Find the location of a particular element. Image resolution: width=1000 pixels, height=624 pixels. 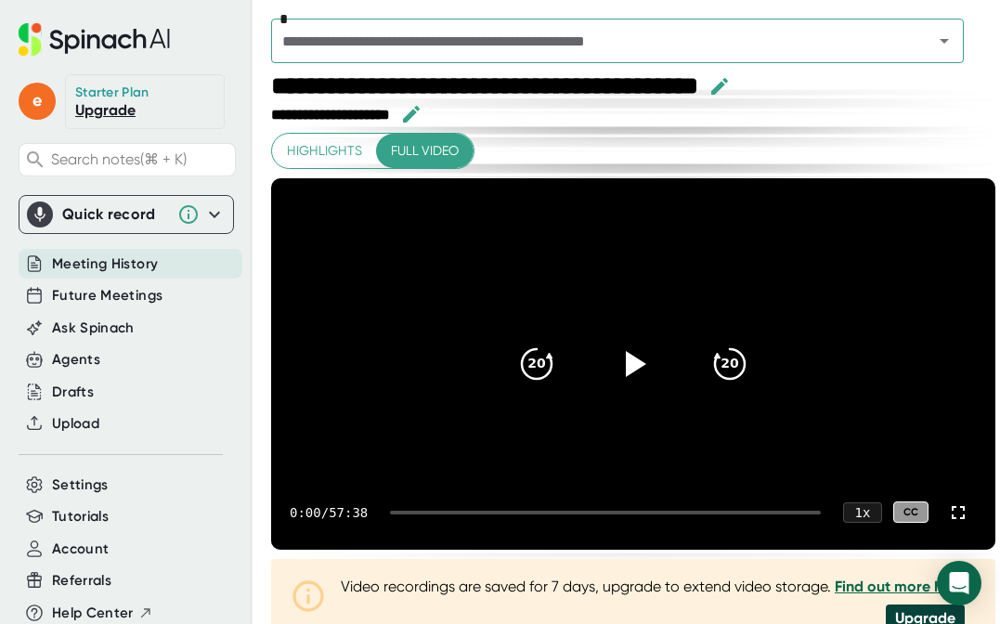

button: Tutorials is located at coordinates (80, 516).